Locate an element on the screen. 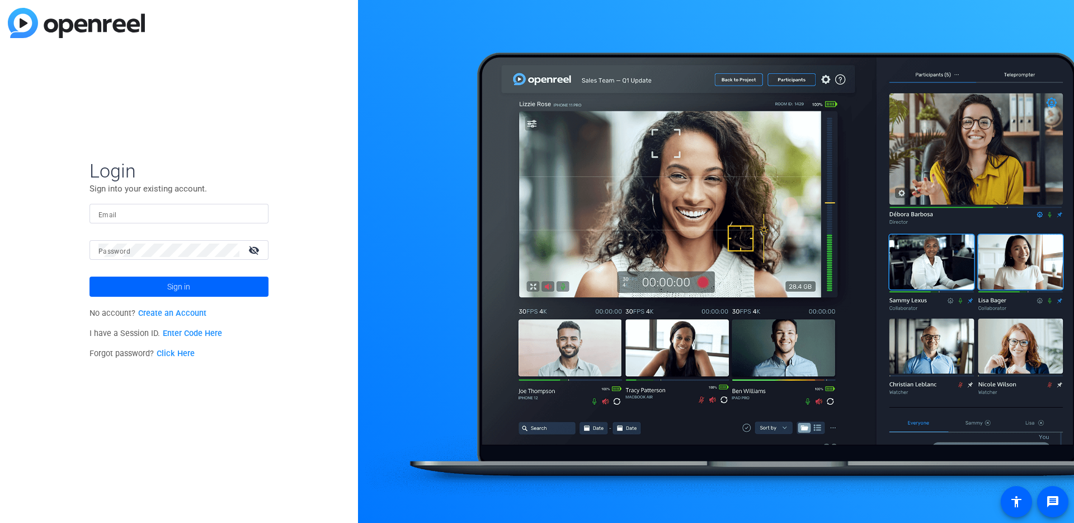 The height and width of the screenshot is (523, 1074). a: Enter Code Here is located at coordinates (192, 333).